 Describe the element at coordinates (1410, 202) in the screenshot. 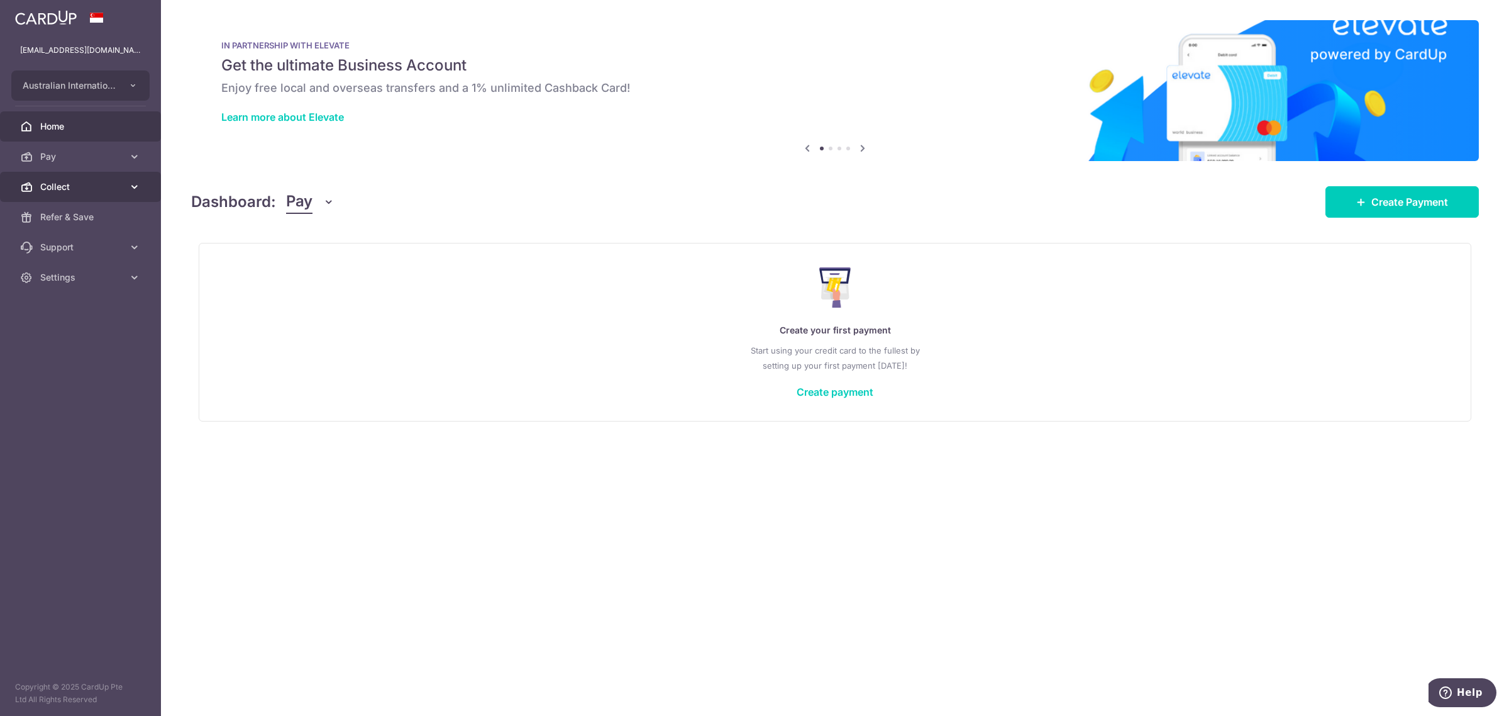

I see `span: Create Payment` at that location.